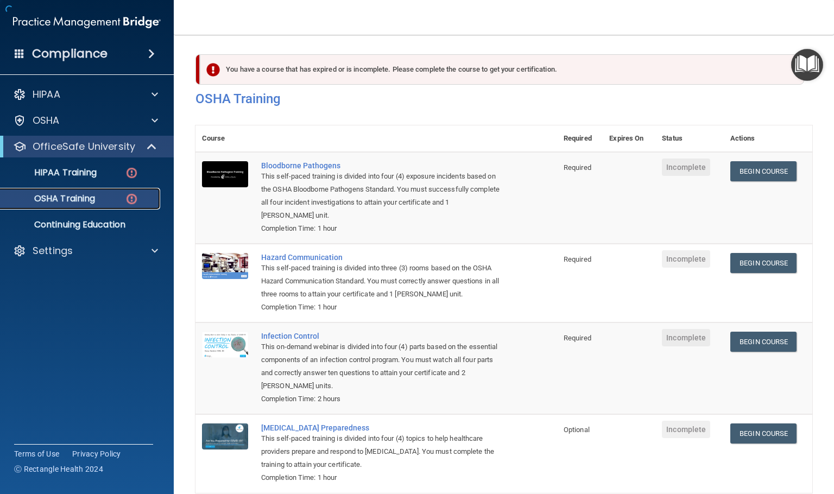 The width and height of the screenshot is (834, 494). Describe the element at coordinates (382, 452) in the screenshot. I see `div: This self-paced training is divided into four (4) topics to help healthcare providers prepare and...` at that location.